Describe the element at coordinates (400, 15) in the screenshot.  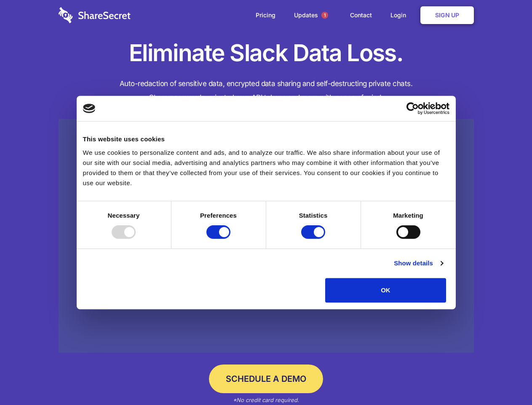
I see `a: Login` at that location.